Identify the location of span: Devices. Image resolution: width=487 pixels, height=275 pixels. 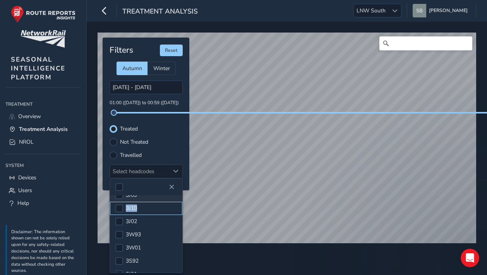
(27, 177).